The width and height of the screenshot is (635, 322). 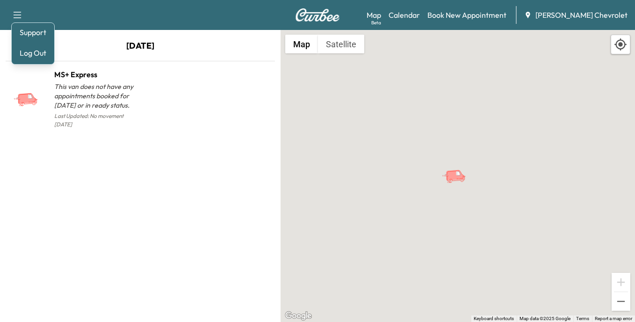 I want to click on a: Calendar, so click(x=404, y=15).